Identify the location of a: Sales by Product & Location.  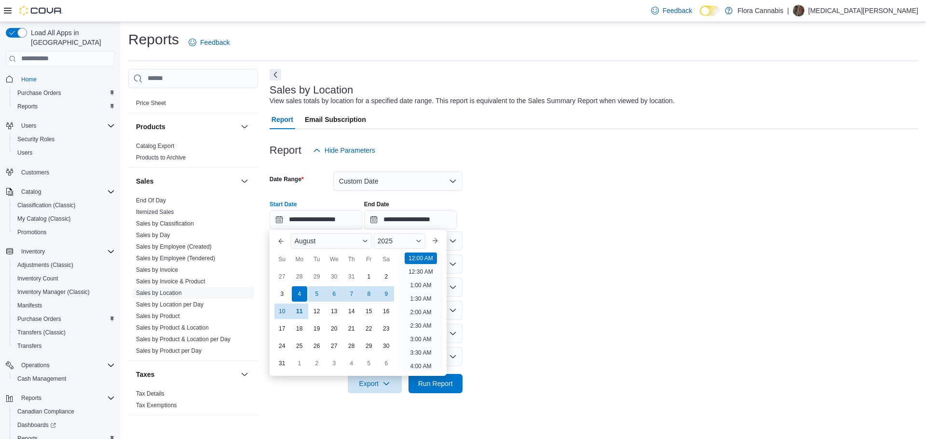
(172, 328).